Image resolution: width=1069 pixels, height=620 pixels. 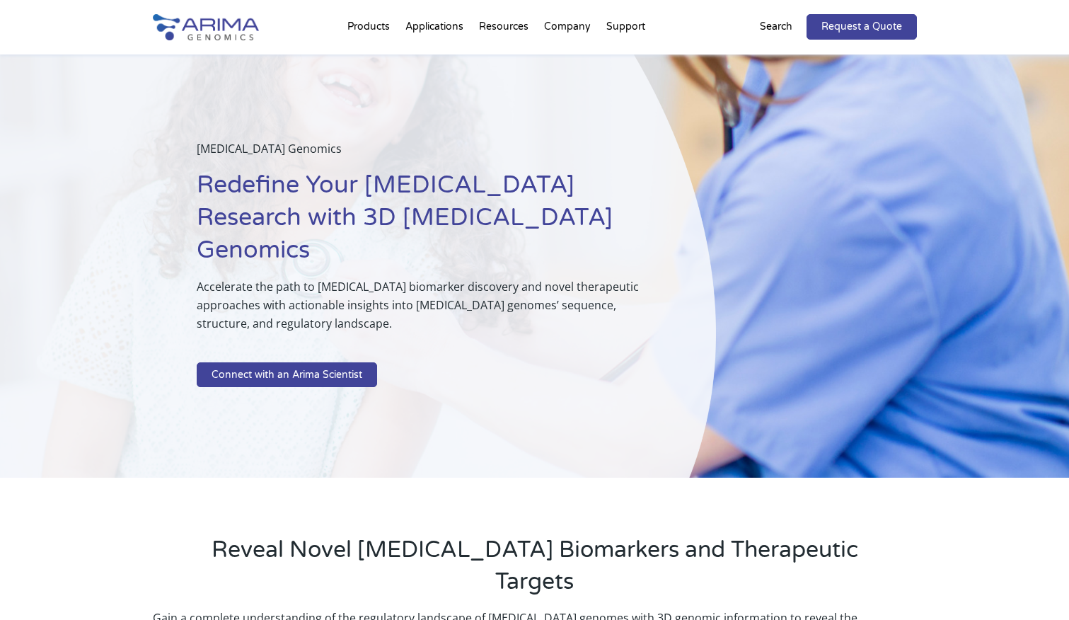 What do you see at coordinates (861, 27) in the screenshot?
I see `a: Request a Quote` at bounding box center [861, 27].